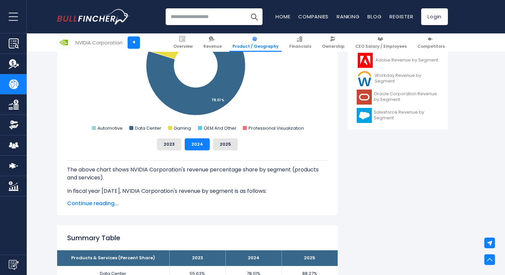 Image resolution: width=505 pixels, height=275 pixels. I want to click on a: Login, so click(435, 17).